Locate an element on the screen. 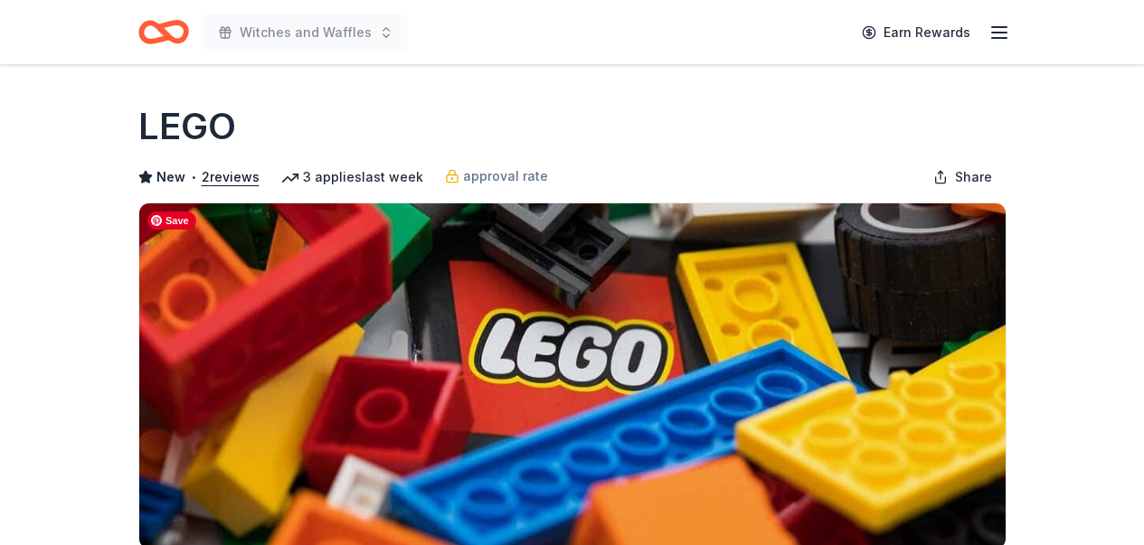  span: Share is located at coordinates (973, 177).